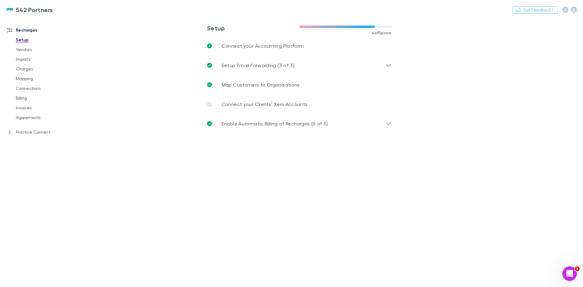 This screenshot has width=583, height=287. I want to click on p: Enable Automatic Billing of Recharges (5 of 5), so click(275, 124).